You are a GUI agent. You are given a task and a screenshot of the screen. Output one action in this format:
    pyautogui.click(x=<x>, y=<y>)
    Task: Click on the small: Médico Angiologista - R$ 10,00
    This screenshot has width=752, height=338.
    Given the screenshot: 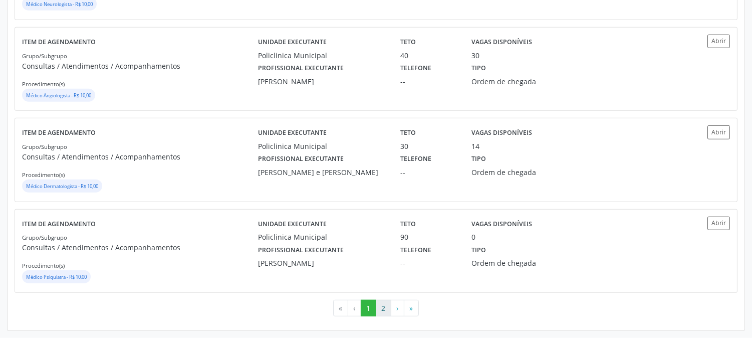 What is the action you would take?
    pyautogui.click(x=59, y=95)
    